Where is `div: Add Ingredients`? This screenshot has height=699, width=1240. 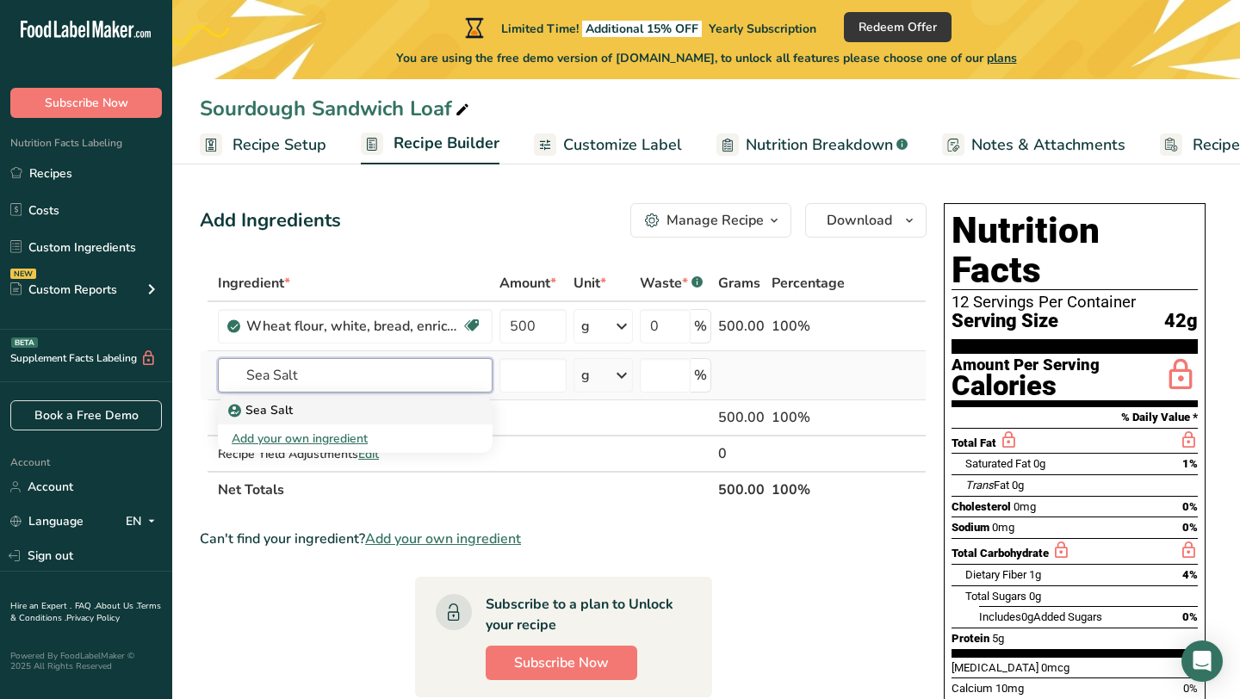
div: Add Ingredients is located at coordinates (270, 220).